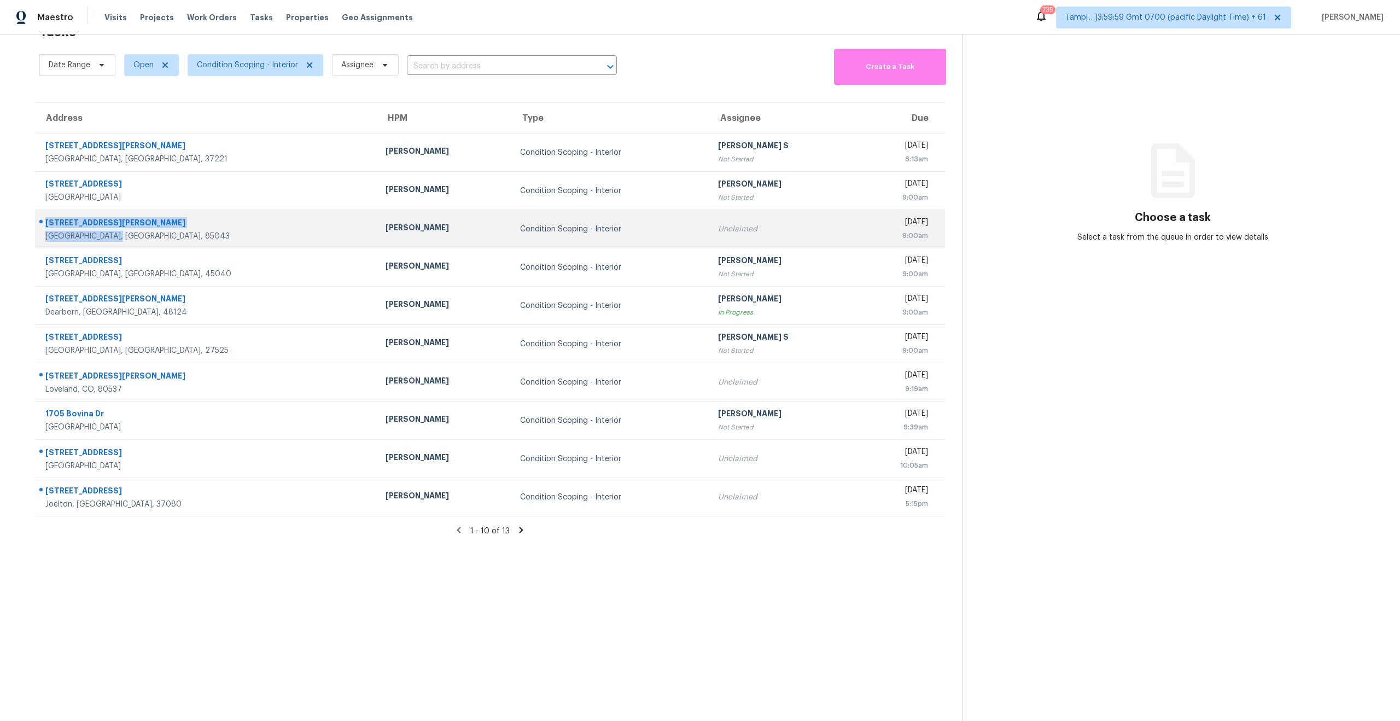 The image size is (1400, 721). What do you see at coordinates (496, 66) in the screenshot?
I see `input: Search by address` at bounding box center [496, 66].